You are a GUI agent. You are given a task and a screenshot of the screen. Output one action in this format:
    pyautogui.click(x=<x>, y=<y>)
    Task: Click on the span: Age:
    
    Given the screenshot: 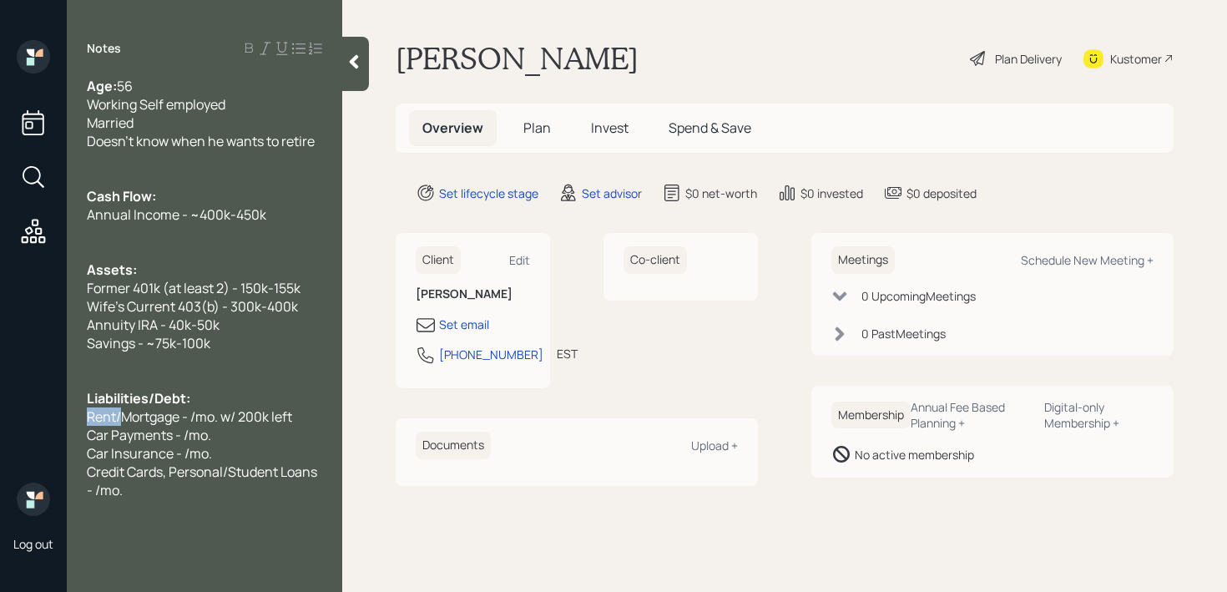 What is the action you would take?
    pyautogui.click(x=102, y=86)
    